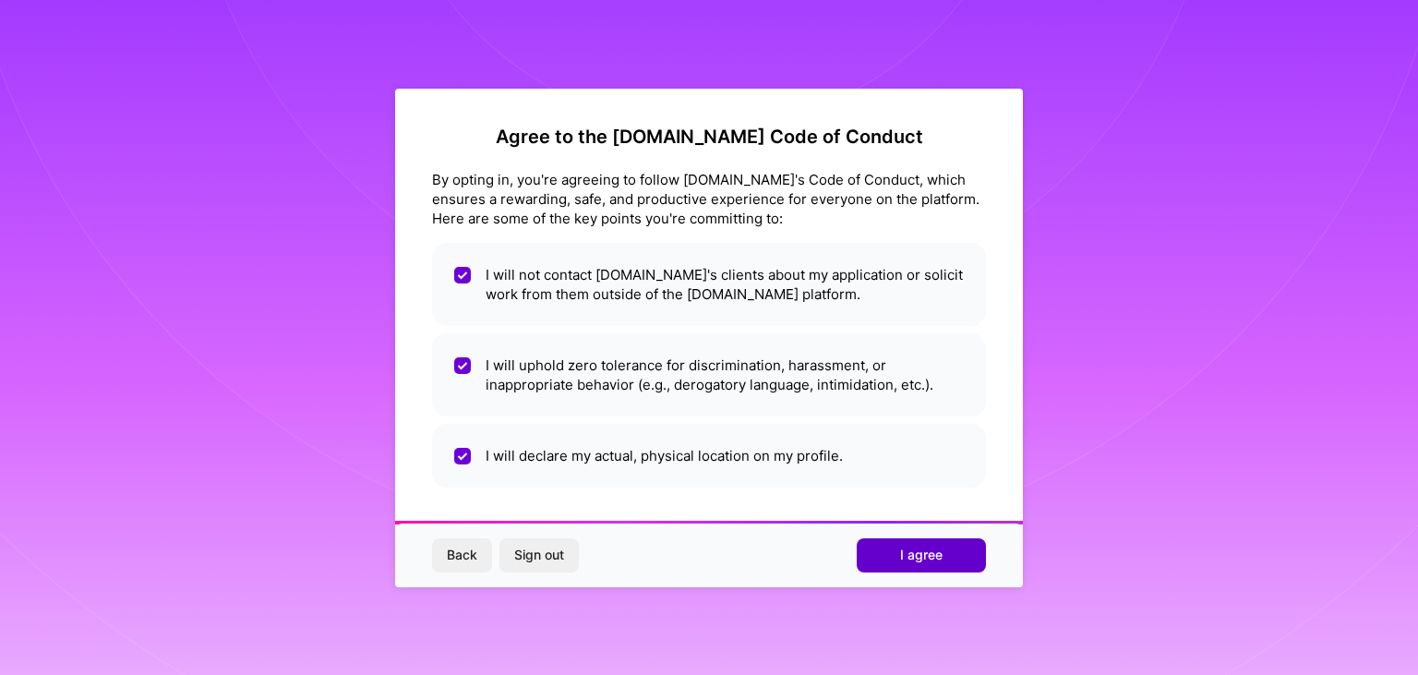 The image size is (1418, 675). I want to click on span: Back, so click(461, 555).